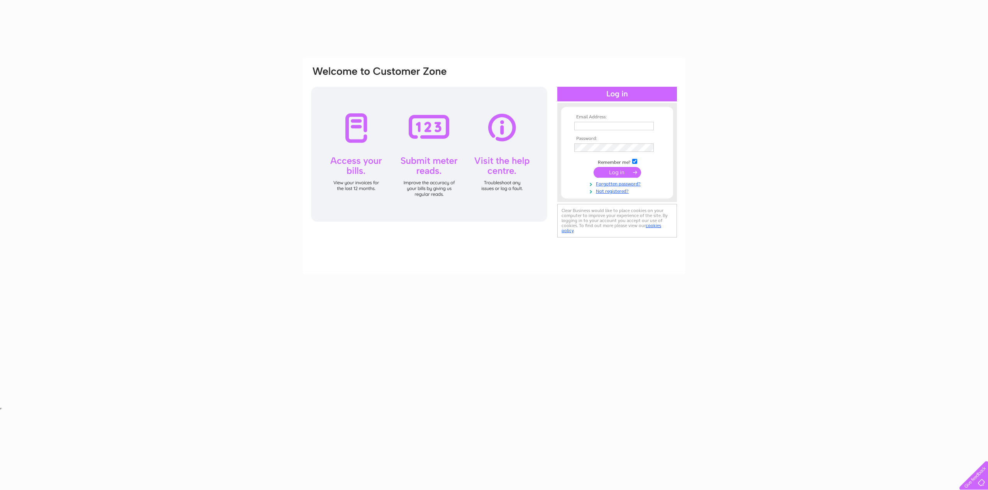 The image size is (988, 490). I want to click on th: Email Address:, so click(617, 117).